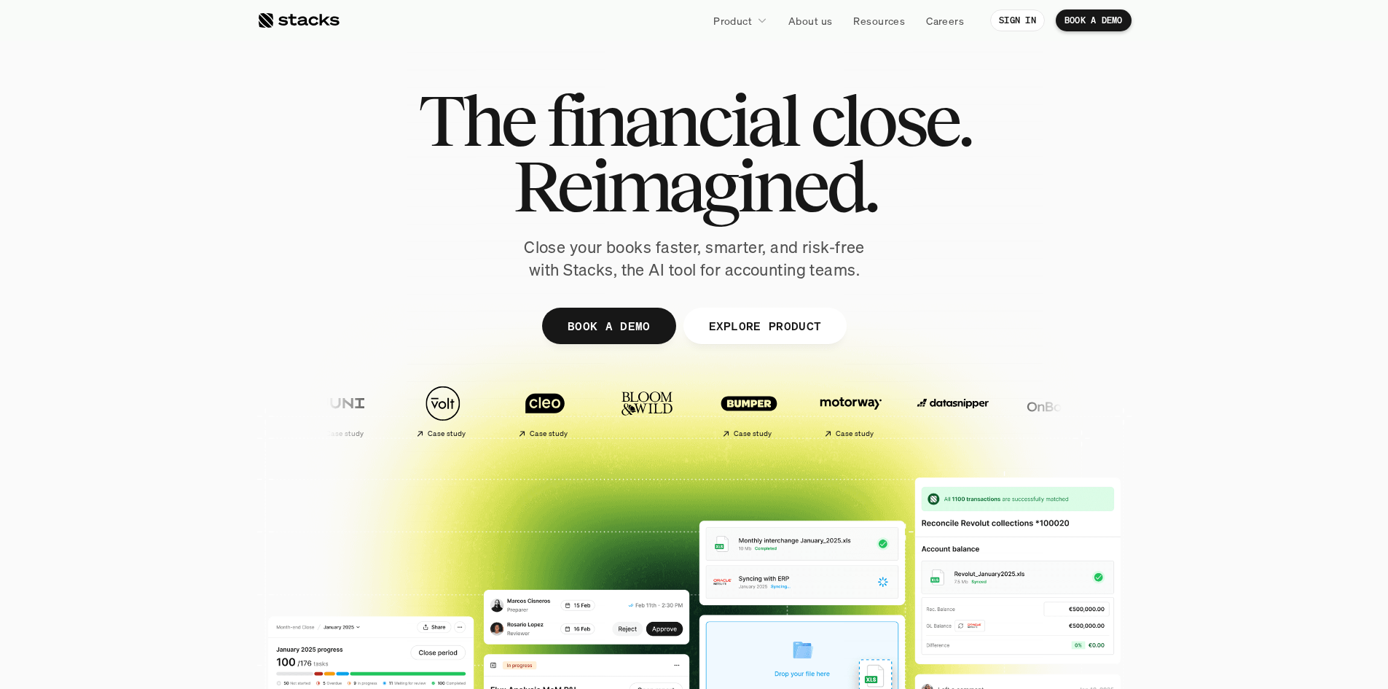 Image resolution: width=1388 pixels, height=689 pixels. Describe the element at coordinates (732, 20) in the screenshot. I see `p: Product` at that location.